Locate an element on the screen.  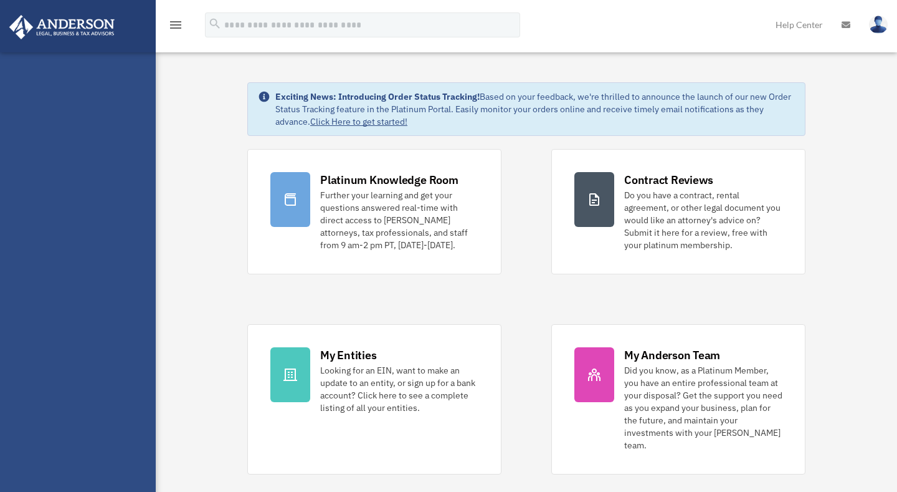
a: My Anderson Team Did you know, as a Platinum Member, you have an entire professional team at your... is located at coordinates (679, 399).